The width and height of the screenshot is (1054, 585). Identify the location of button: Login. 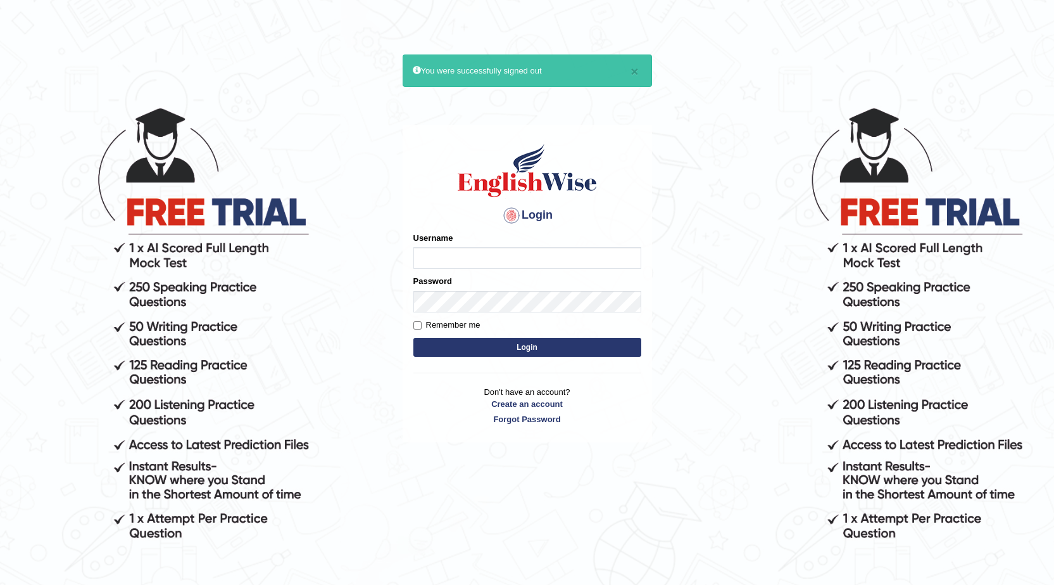
(528, 347).